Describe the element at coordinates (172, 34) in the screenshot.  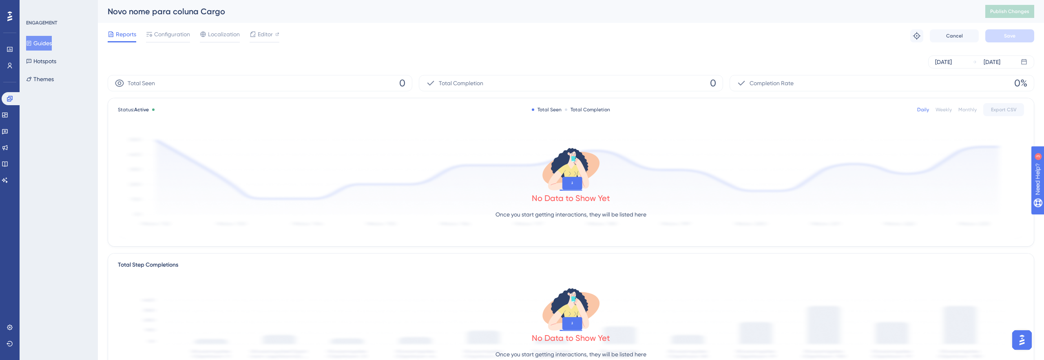
I see `span: Configuration` at that location.